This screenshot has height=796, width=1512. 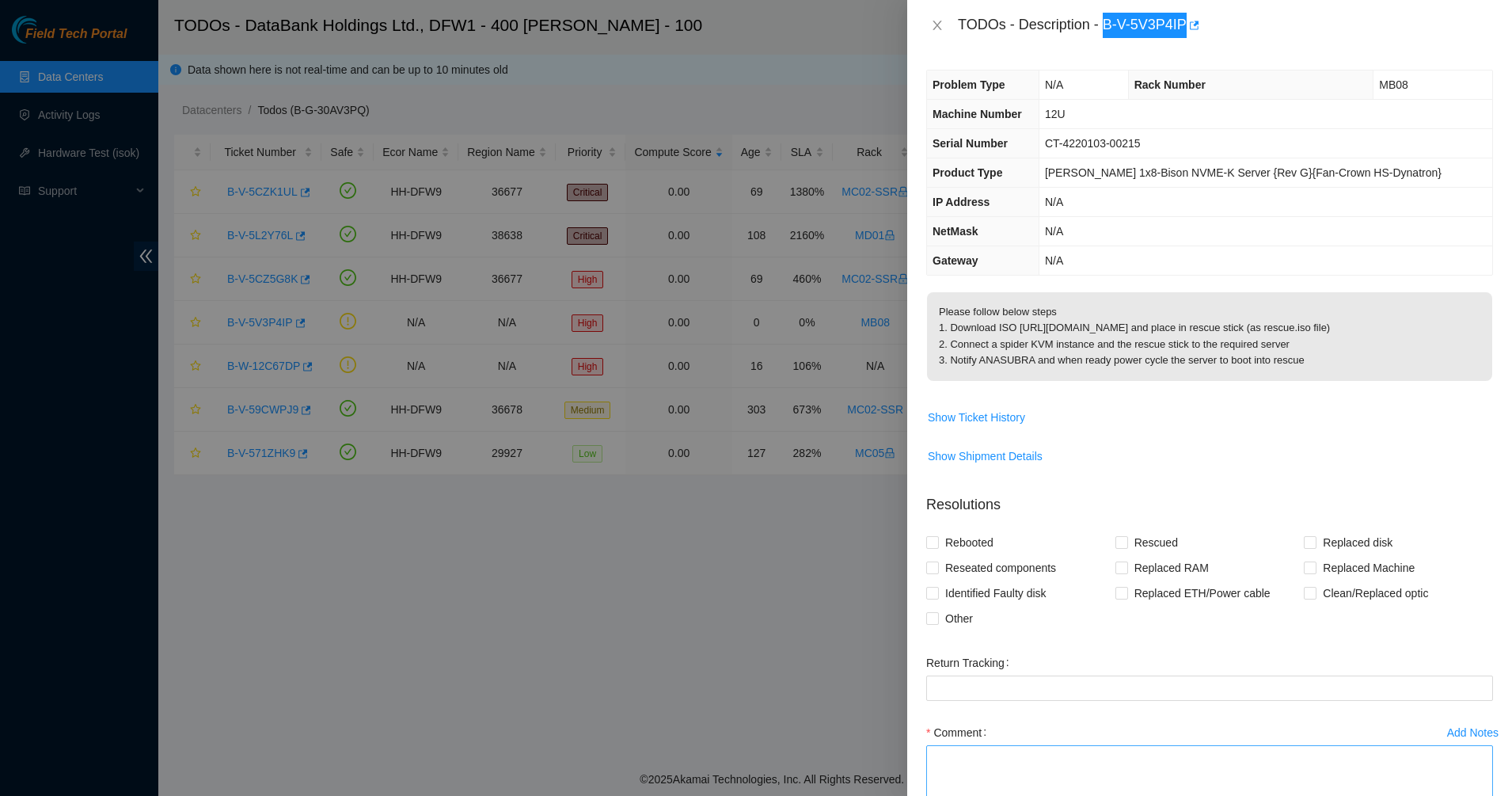 I want to click on span: Gateway, so click(x=955, y=260).